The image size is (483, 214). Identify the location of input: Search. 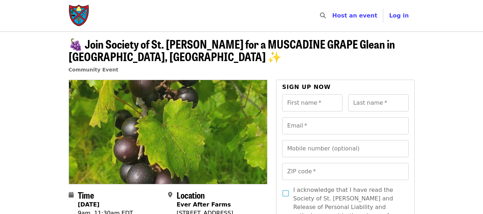
(333, 16).